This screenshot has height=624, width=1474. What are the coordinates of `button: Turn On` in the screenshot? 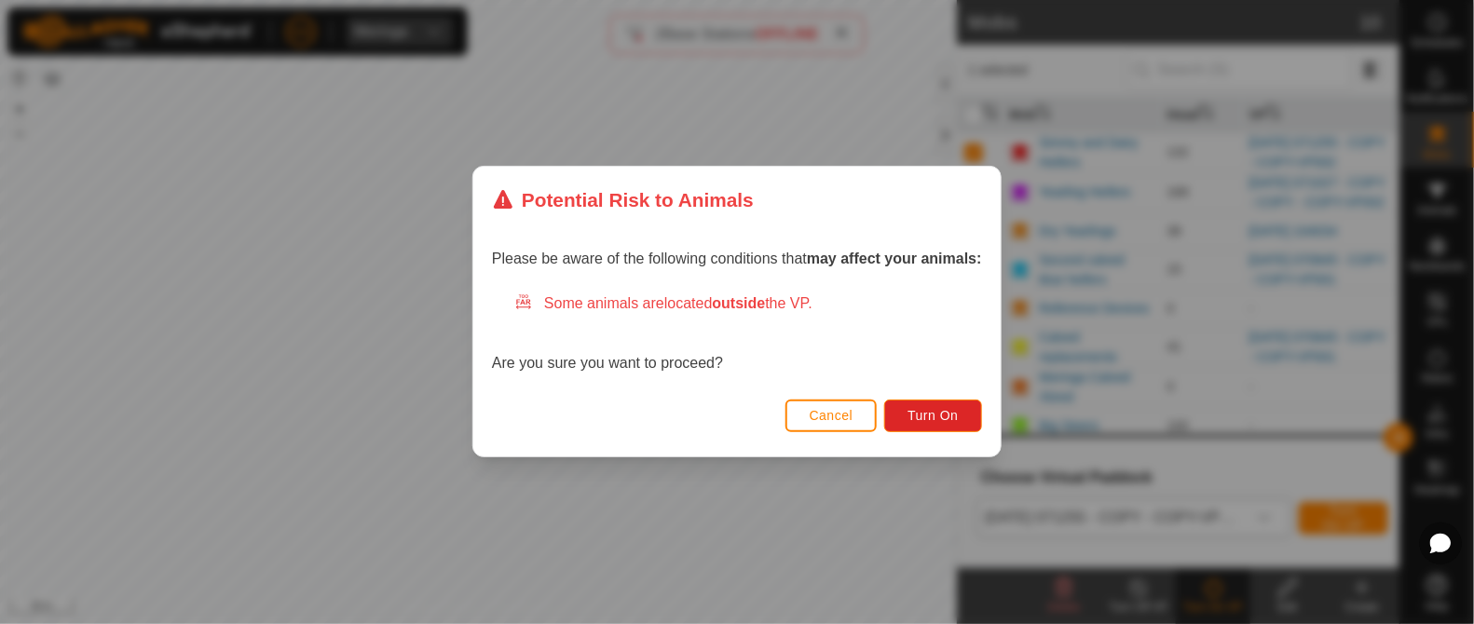 It's located at (933, 415).